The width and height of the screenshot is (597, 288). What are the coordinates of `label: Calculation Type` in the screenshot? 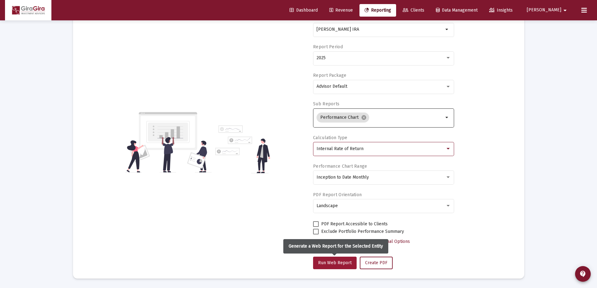 It's located at (330, 138).